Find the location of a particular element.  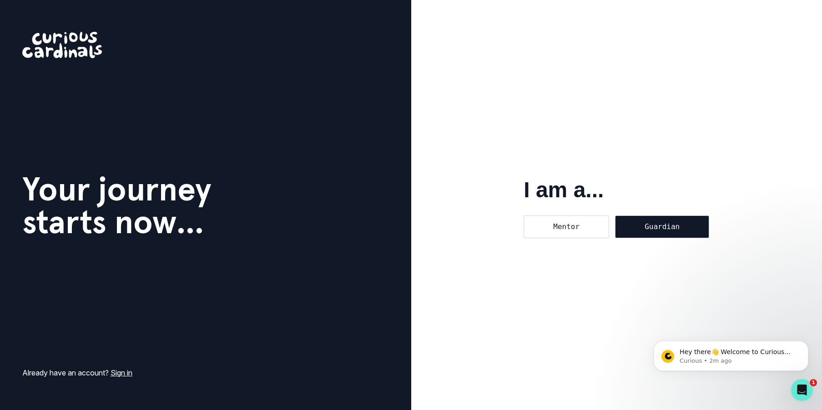

span: 1 is located at coordinates (813, 383).